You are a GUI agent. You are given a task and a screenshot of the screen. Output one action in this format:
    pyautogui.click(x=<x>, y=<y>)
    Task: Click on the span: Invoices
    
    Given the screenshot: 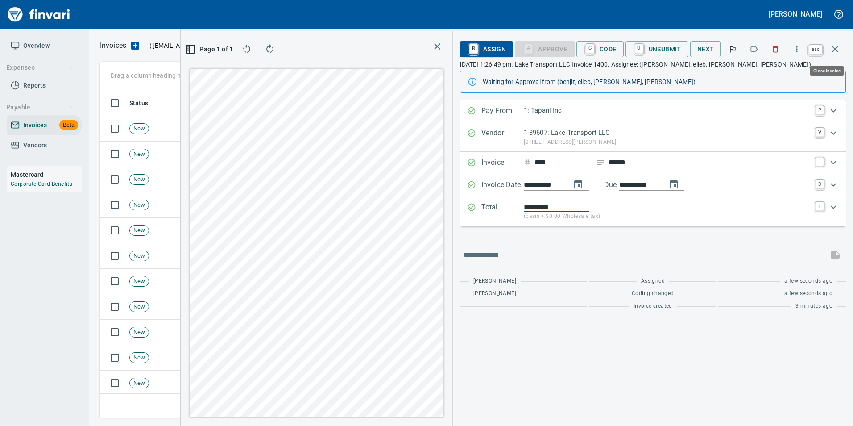 What is the action you would take?
    pyautogui.click(x=35, y=125)
    